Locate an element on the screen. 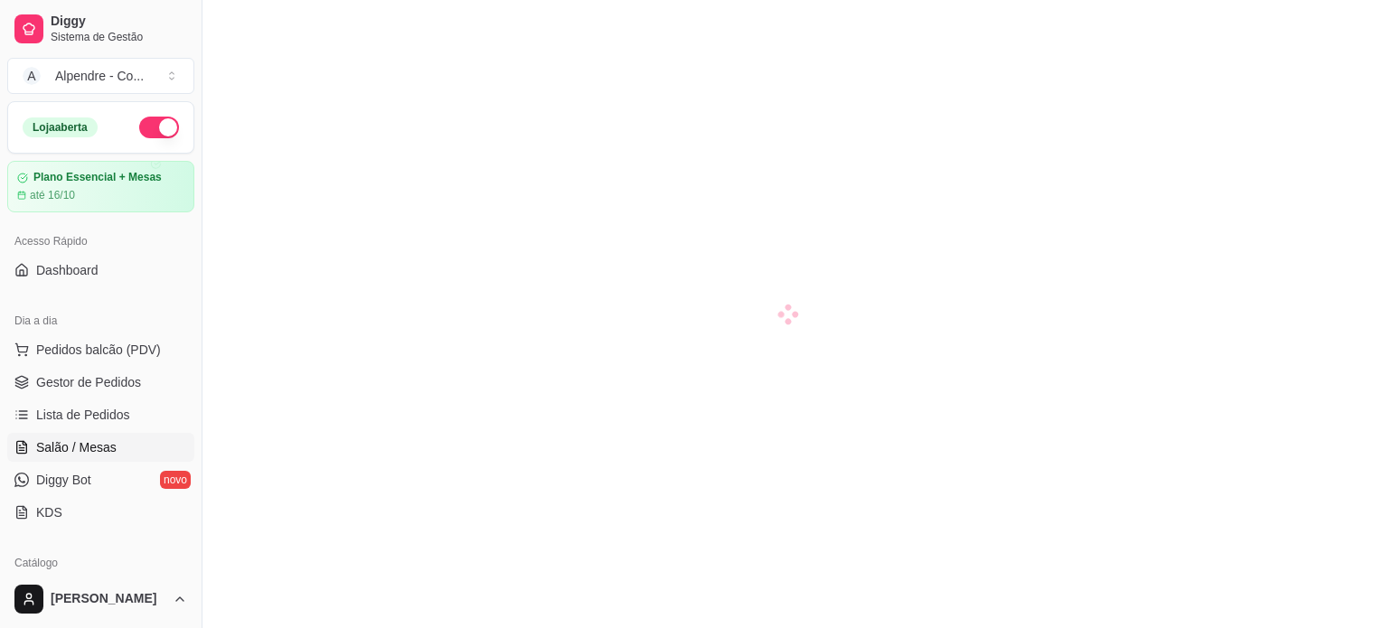  button: Pedidos balcão (PDV) is located at coordinates (100, 350).